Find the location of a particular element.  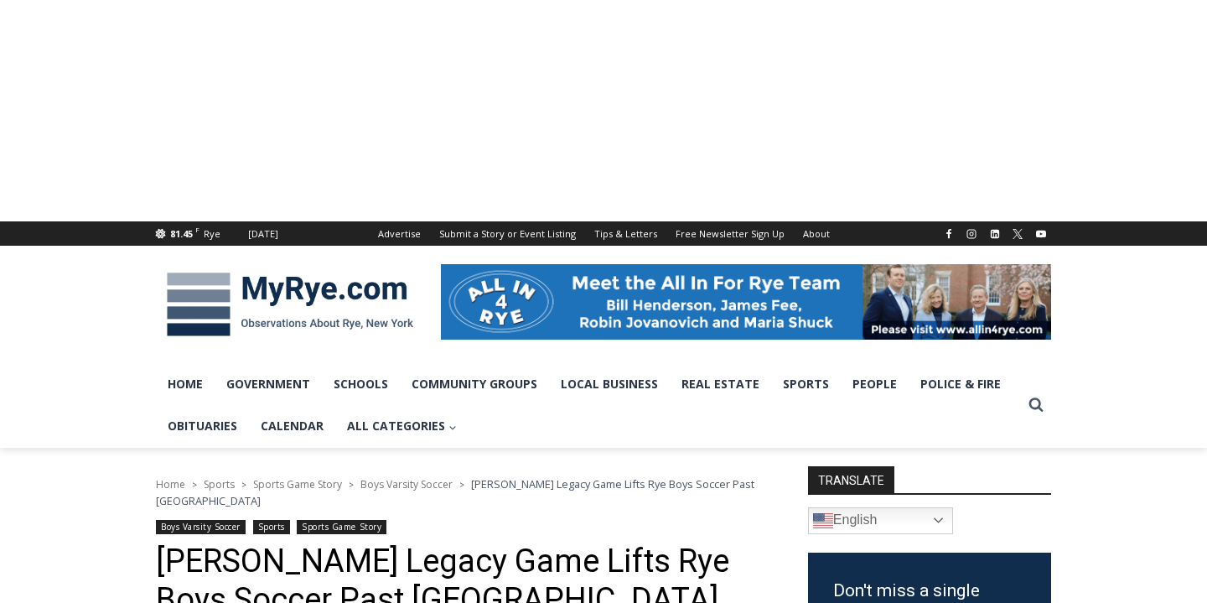

span: Sports is located at coordinates (219, 484).